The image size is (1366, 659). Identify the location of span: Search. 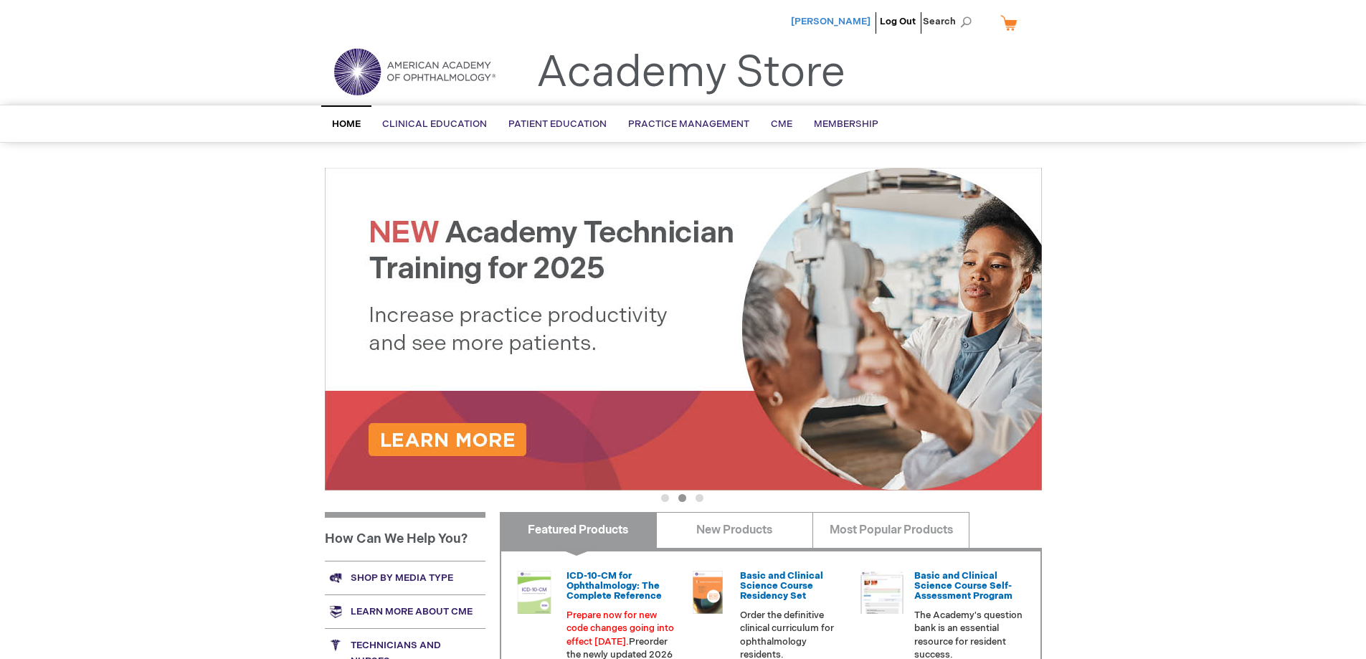
(950, 22).